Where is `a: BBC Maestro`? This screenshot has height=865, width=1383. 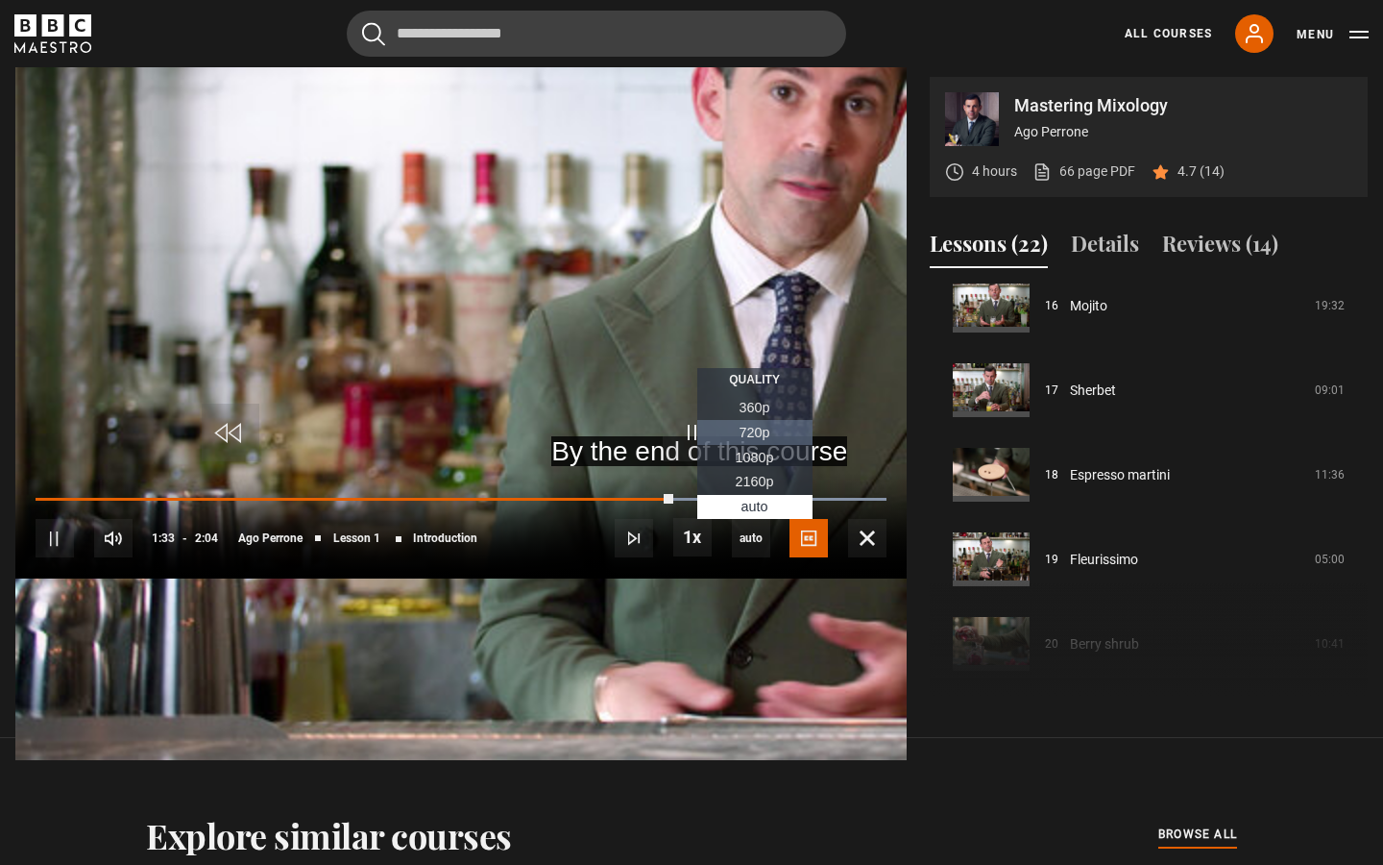
a: BBC Maestro is located at coordinates (53, 34).